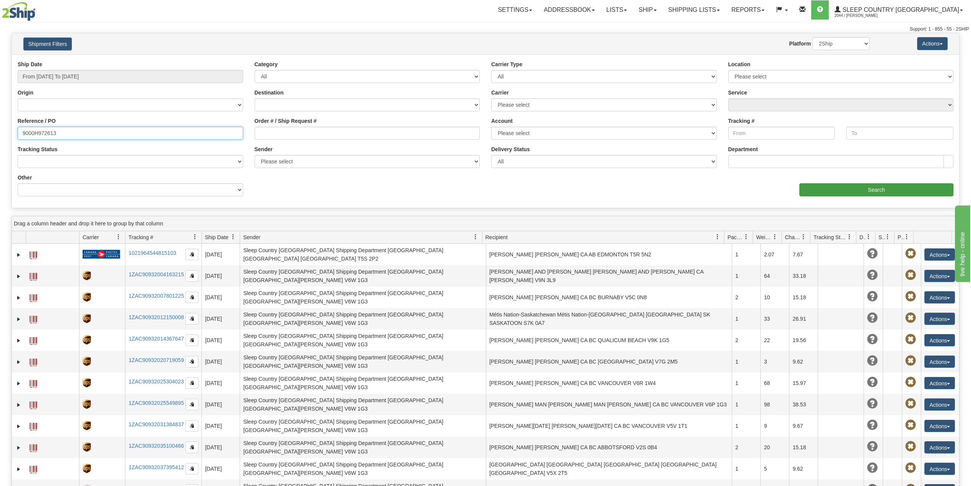 The width and height of the screenshot is (971, 486). What do you see at coordinates (863, 237) in the screenshot?
I see `span: Delivery Status` at bounding box center [863, 237].